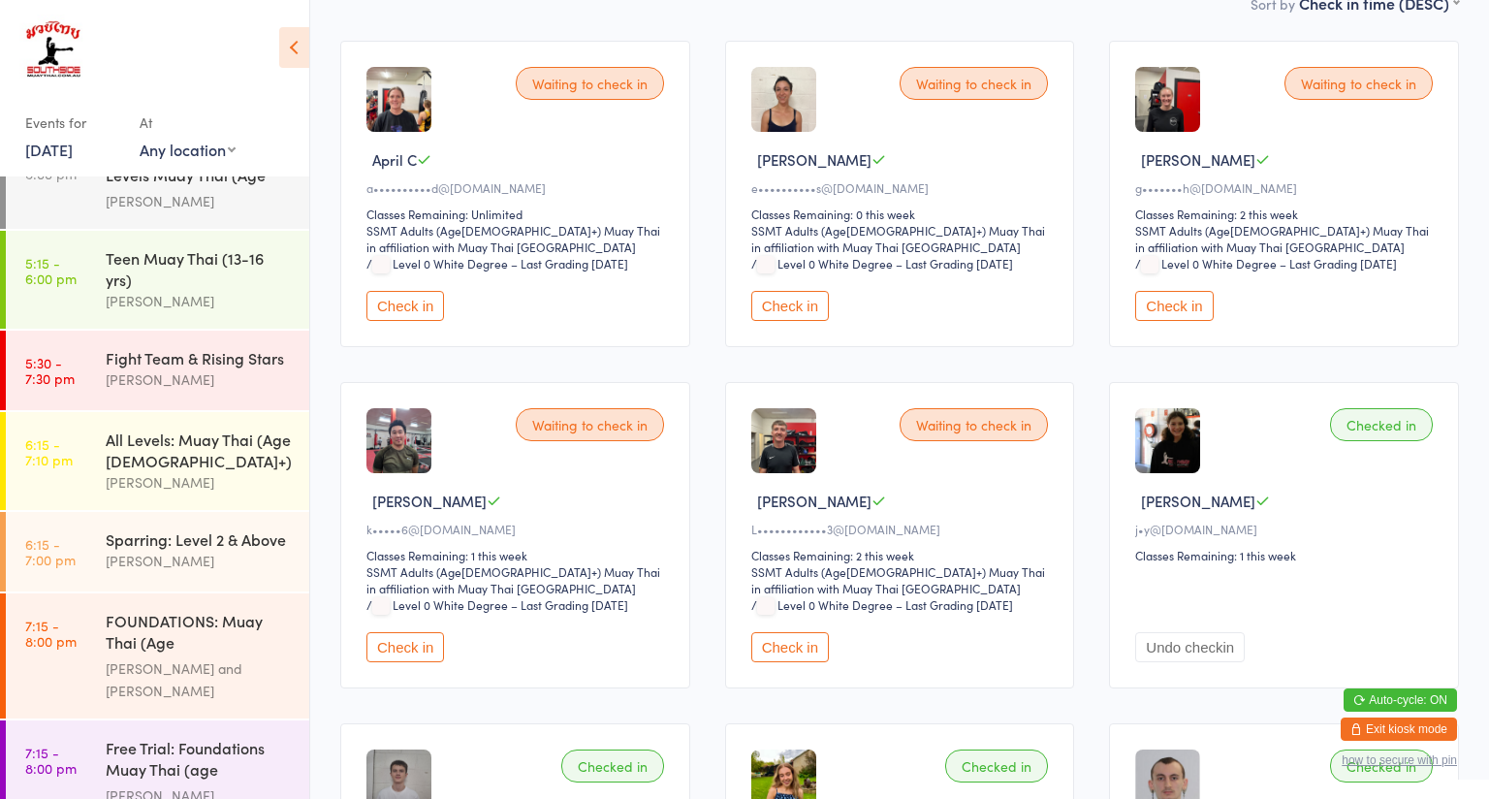 This screenshot has width=1489, height=799. I want to click on img: image1629268606.png, so click(1167, 440).